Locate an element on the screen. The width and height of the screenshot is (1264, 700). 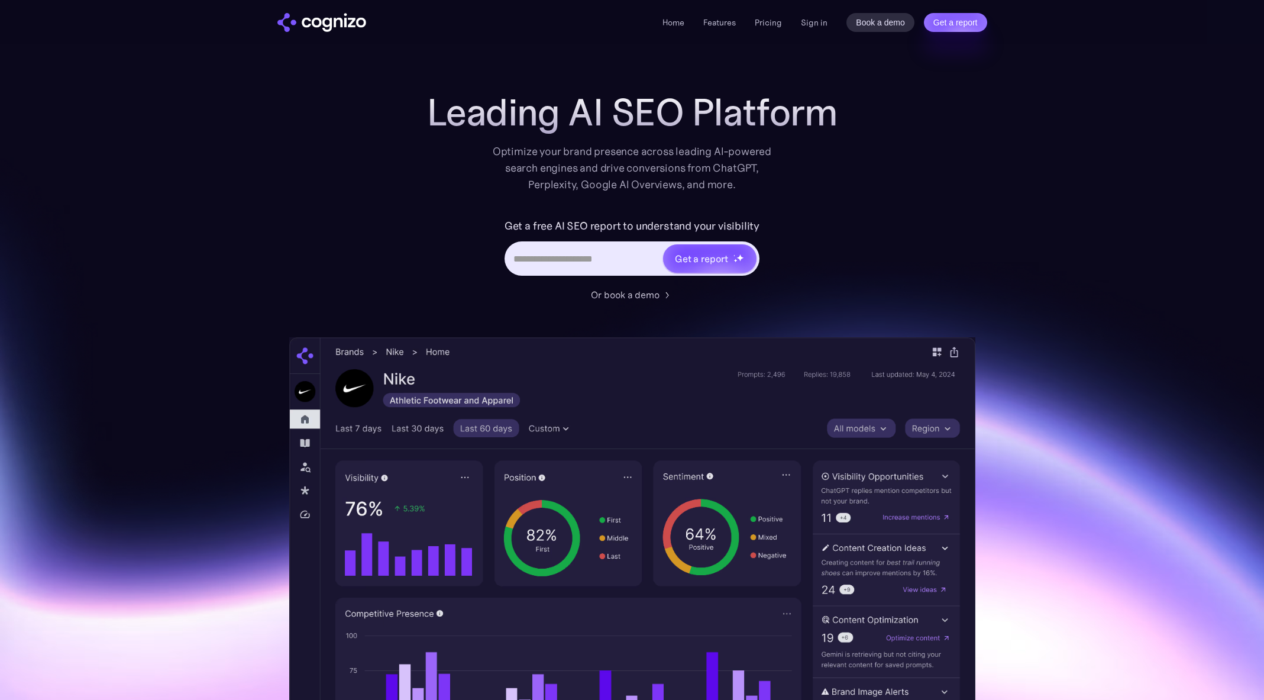
div: Optimize your brand presence across leading AI-powered search engines and drive conversions from ... is located at coordinates (633, 168).